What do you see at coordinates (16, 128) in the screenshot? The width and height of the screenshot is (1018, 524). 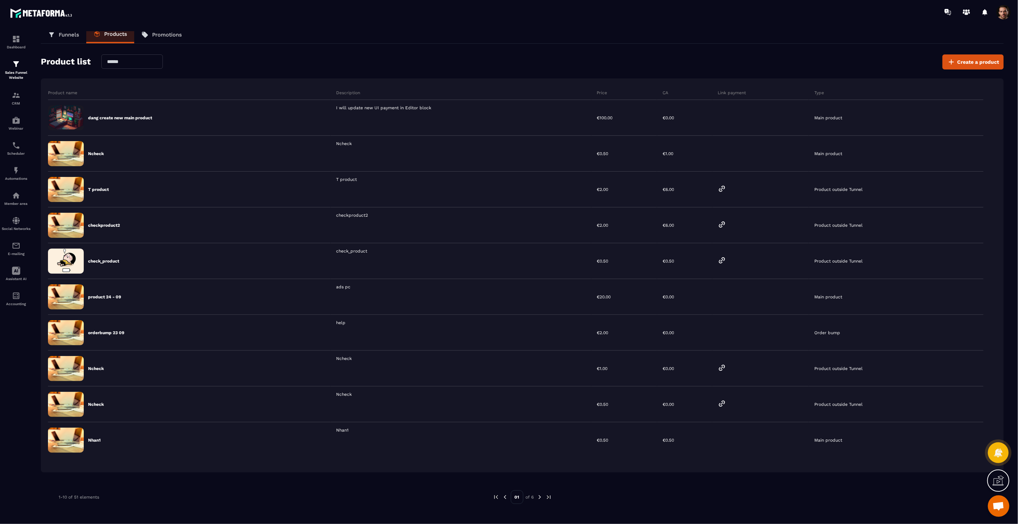 I see `p: Webinar` at bounding box center [16, 128].